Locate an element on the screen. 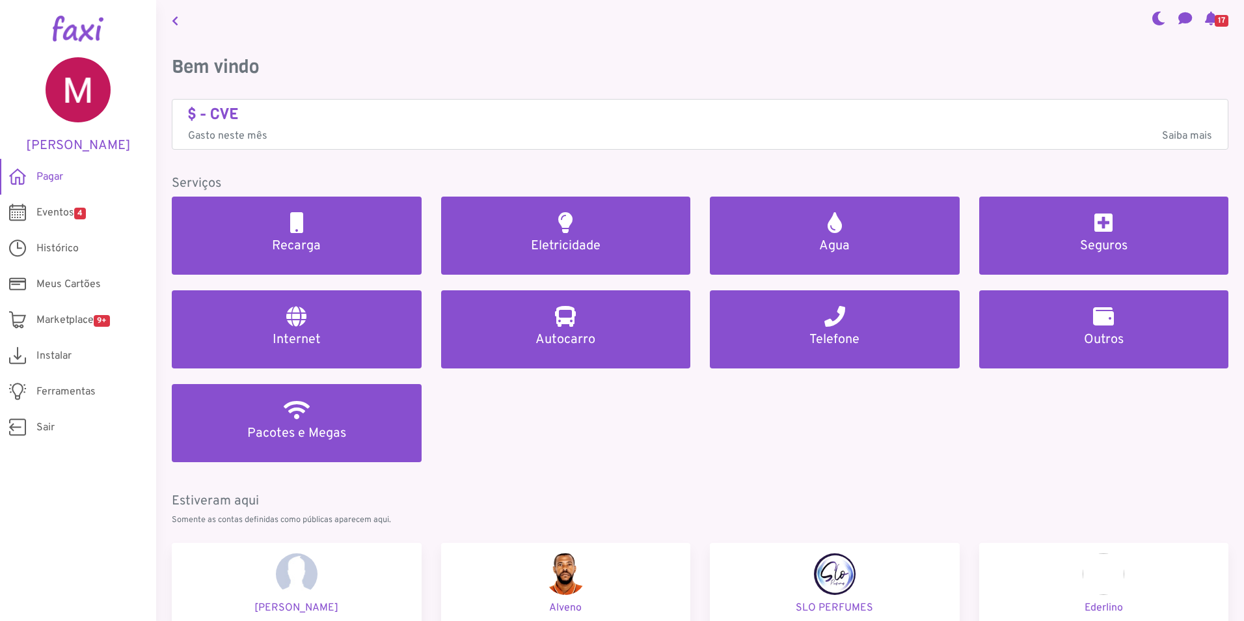 This screenshot has width=1244, height=621. span: Saiba mais is located at coordinates (1187, 136).